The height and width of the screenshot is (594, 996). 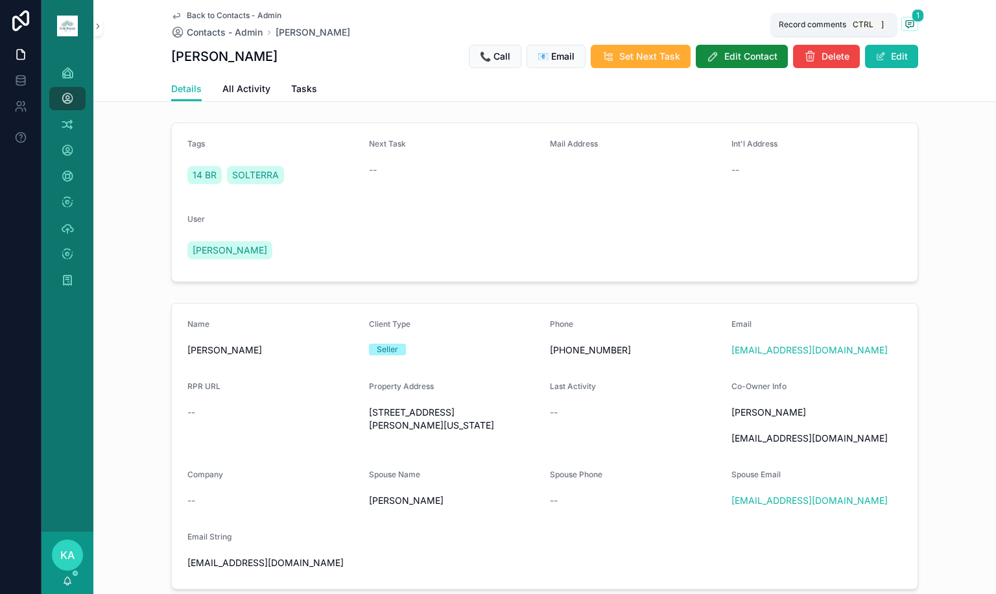 I want to click on span: SOLTERRA, so click(x=255, y=175).